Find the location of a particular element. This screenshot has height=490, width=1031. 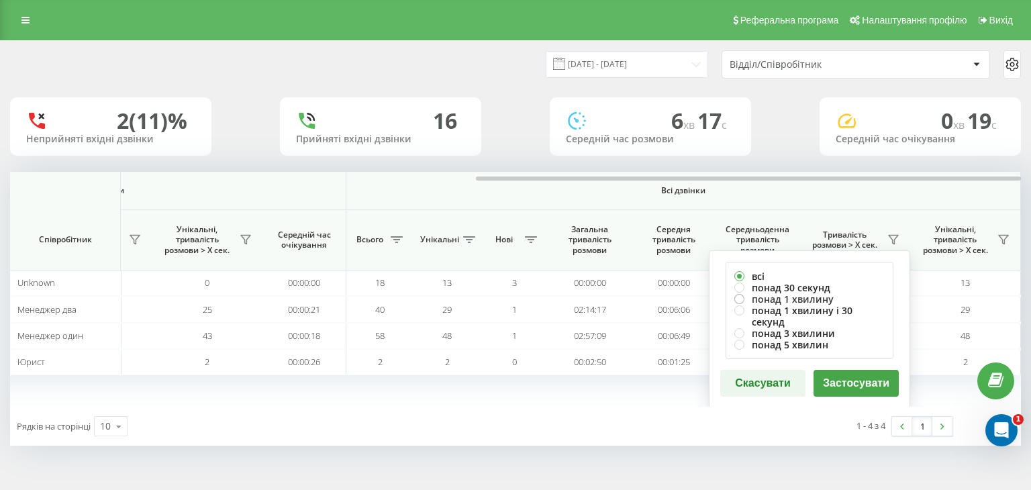

span: 18 is located at coordinates (380, 283).